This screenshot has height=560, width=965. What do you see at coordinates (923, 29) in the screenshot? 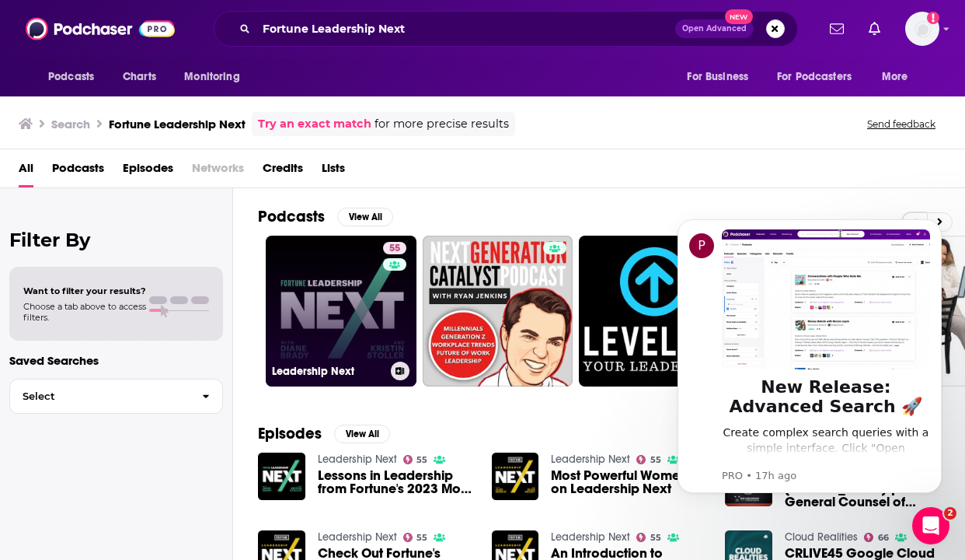
I see `img: User Profile` at bounding box center [923, 29].